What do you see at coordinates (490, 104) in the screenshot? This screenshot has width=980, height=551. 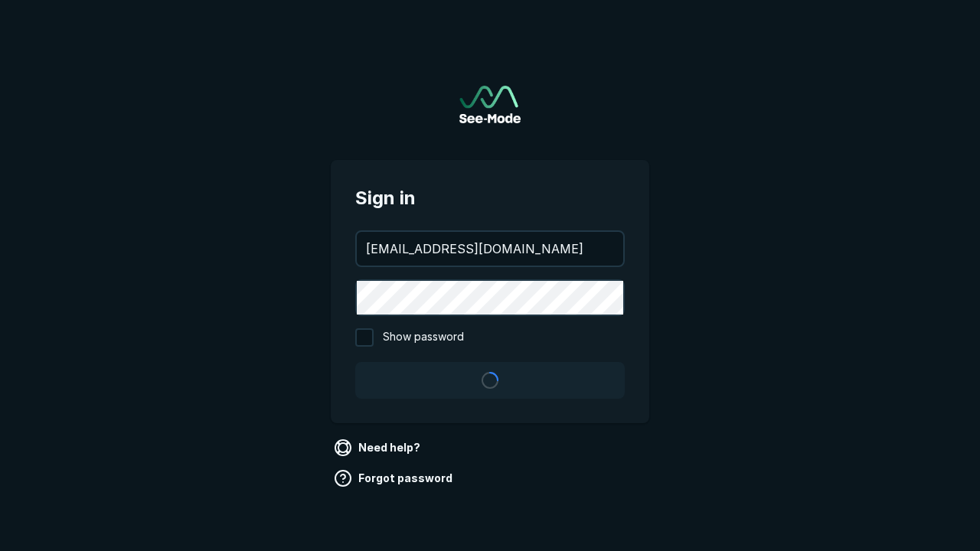 I see `a: Go to sign in` at bounding box center [490, 104].